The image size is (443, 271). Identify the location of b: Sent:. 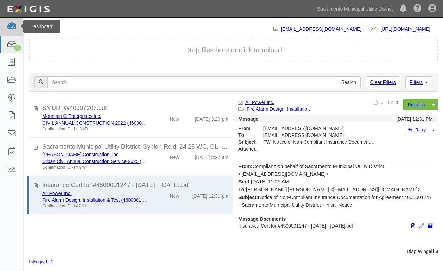
(245, 182).